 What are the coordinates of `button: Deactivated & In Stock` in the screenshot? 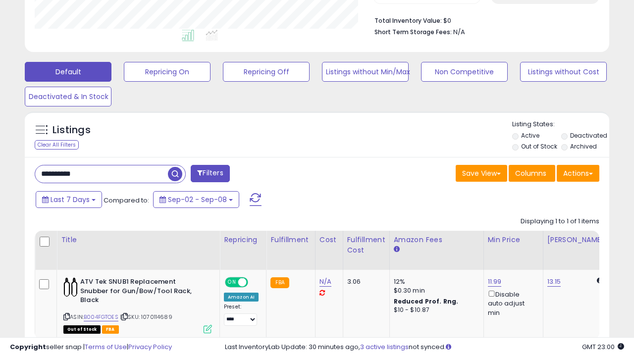 It's located at (68, 97).